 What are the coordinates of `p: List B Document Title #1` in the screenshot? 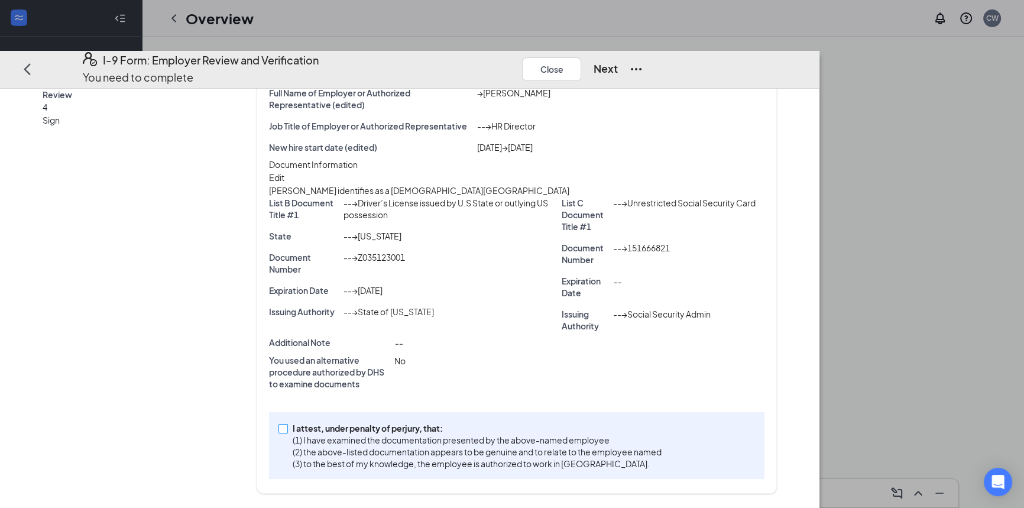 It's located at (304, 209).